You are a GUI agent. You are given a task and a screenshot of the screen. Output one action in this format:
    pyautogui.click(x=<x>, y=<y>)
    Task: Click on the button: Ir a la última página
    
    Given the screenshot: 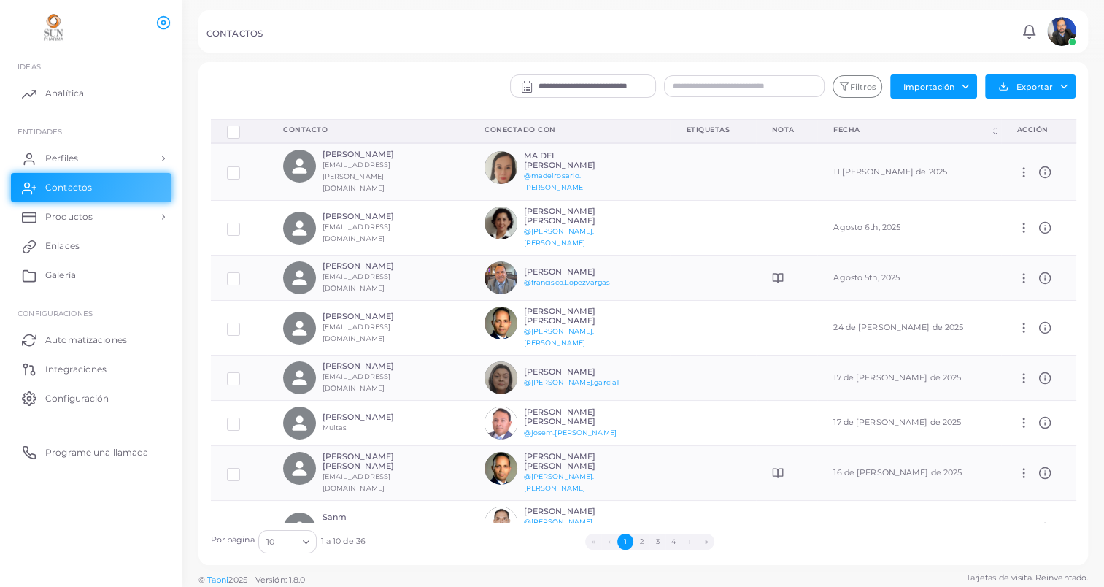 What is the action you would take?
    pyautogui.click(x=707, y=542)
    